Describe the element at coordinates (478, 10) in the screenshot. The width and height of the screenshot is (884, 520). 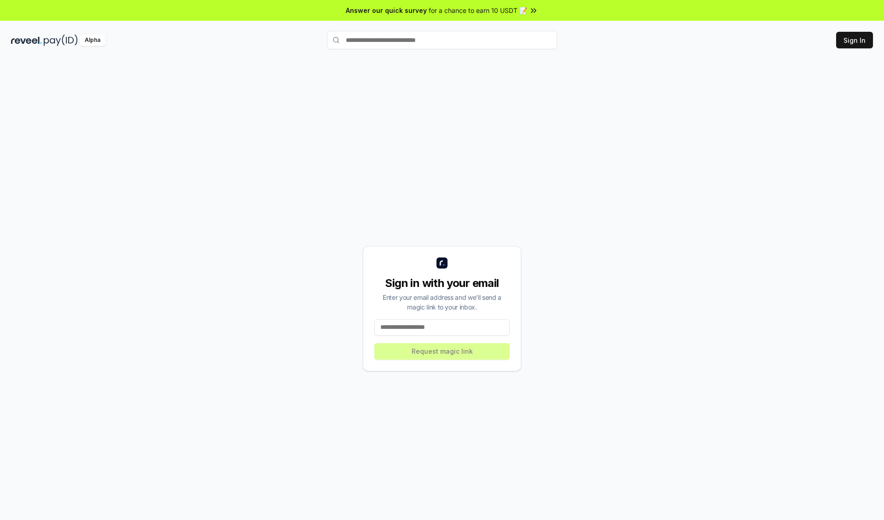
I see `span: for a chance to earn 10 USDT 📝` at that location.